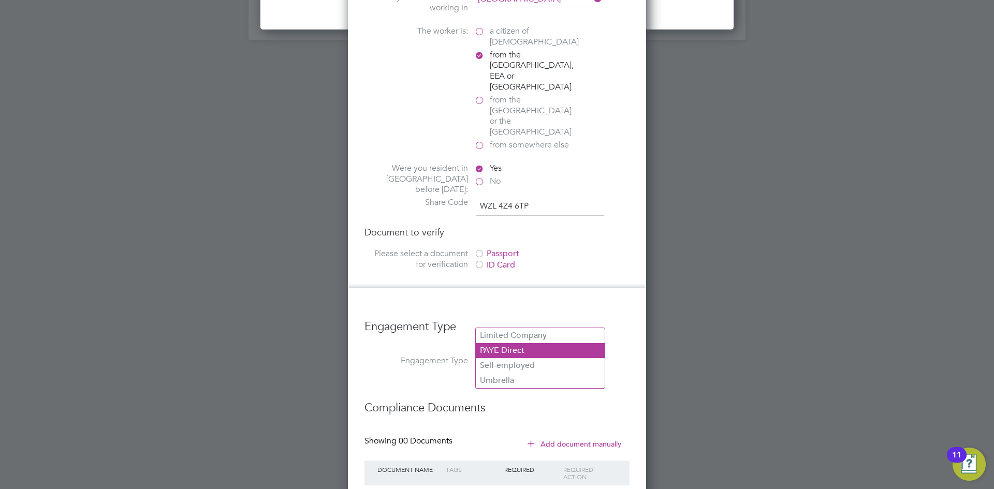  Describe the element at coordinates (497, 232) in the screenshot. I see `h4: Document to verify` at that location.